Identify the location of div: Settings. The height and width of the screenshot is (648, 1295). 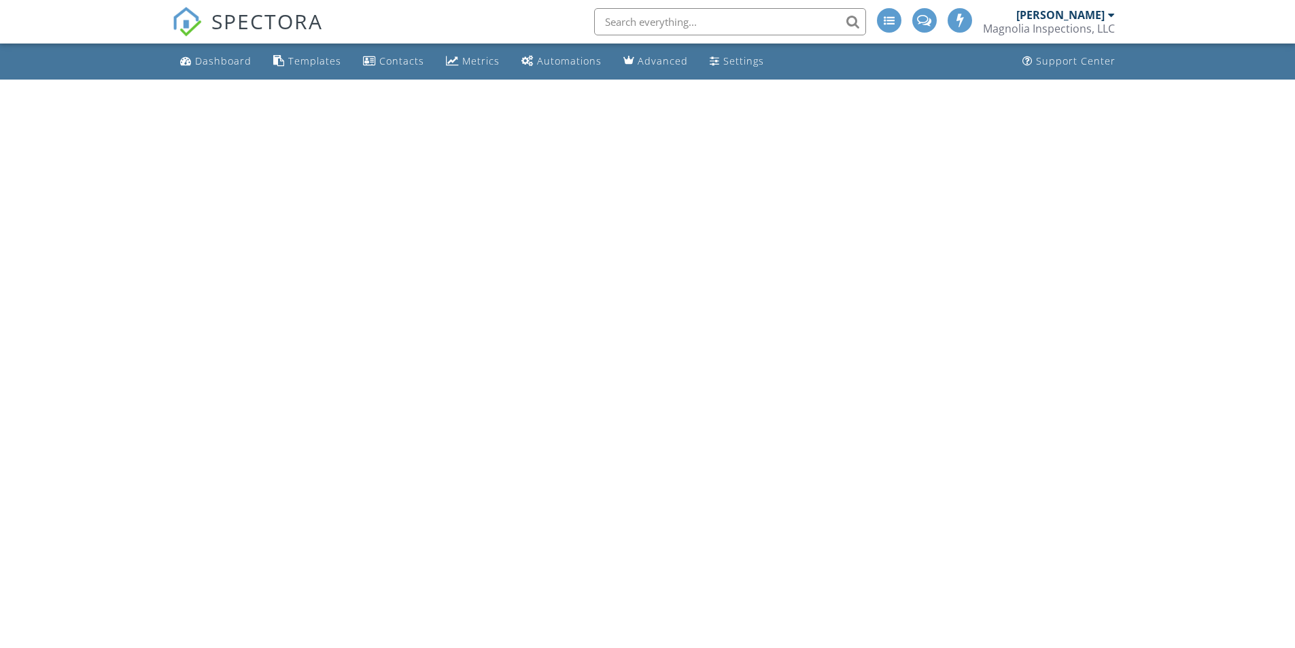
(743, 60).